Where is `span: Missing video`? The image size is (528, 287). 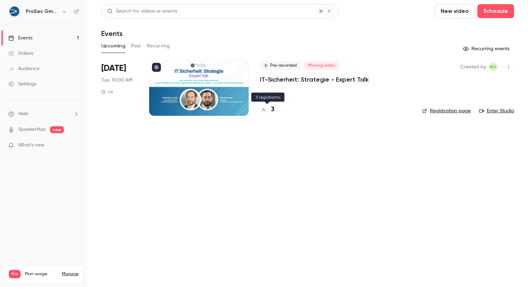 span: Missing video is located at coordinates (321, 66).